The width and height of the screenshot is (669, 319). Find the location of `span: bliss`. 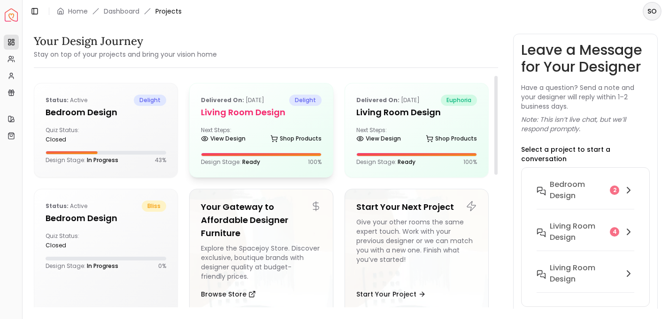

span: bliss is located at coordinates (154, 206).